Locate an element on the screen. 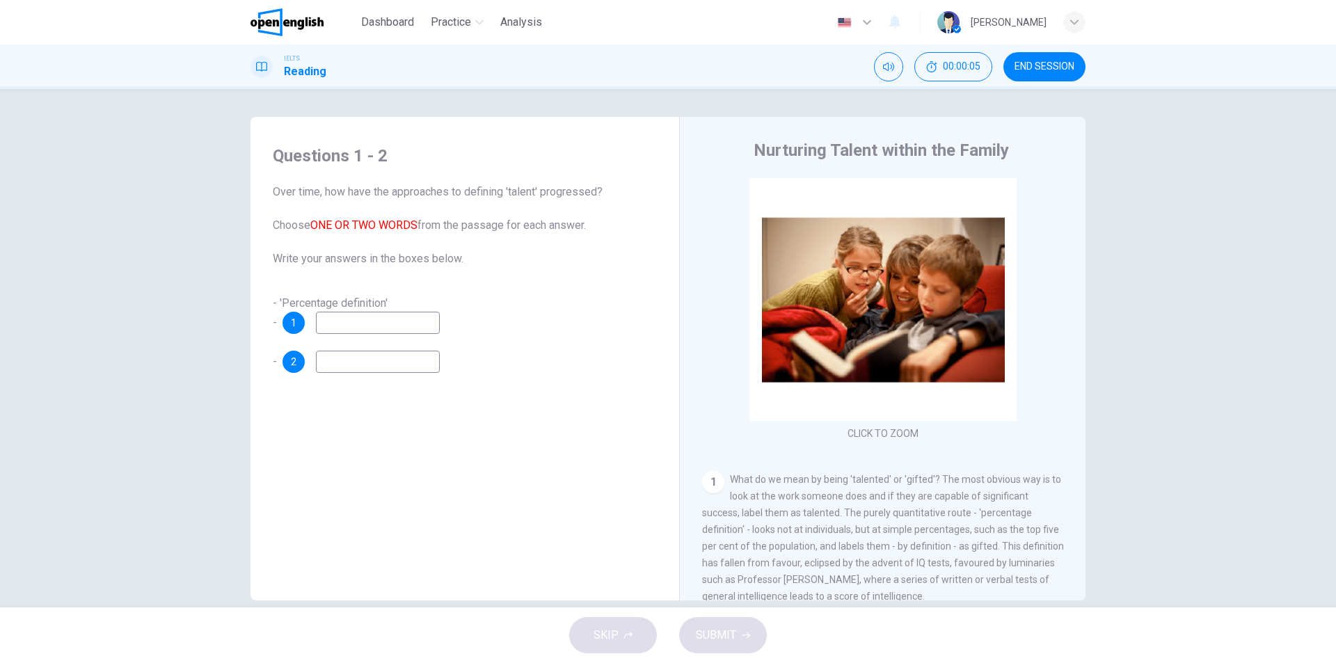  a: OpenEnglish logo is located at coordinates (303, 22).